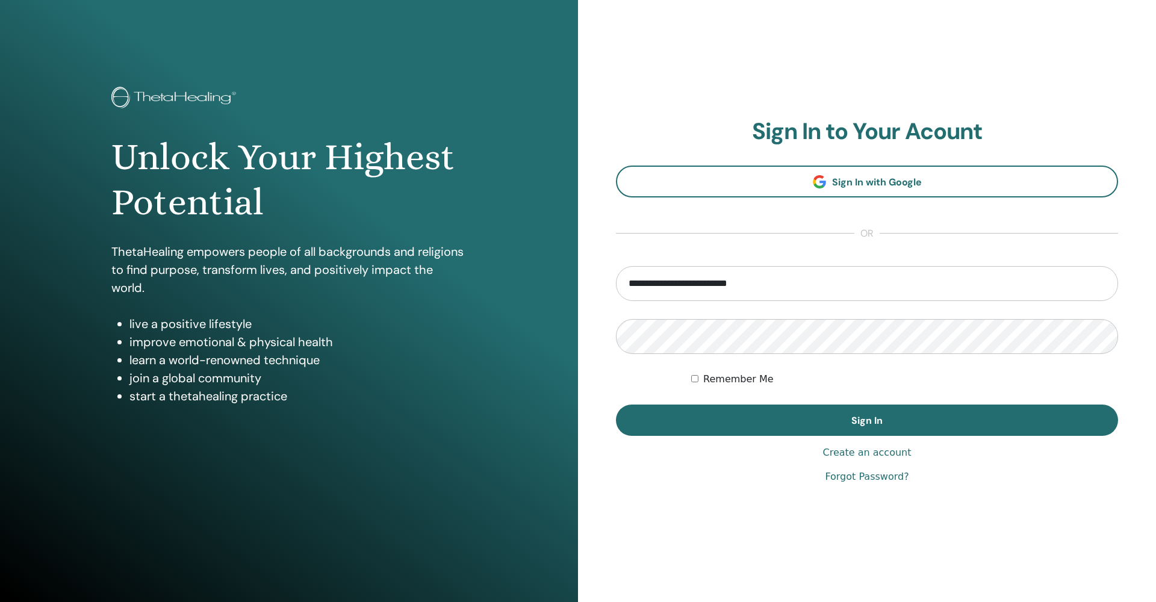 The image size is (1156, 602). Describe the element at coordinates (867, 420) in the screenshot. I see `span: Sign In` at that location.